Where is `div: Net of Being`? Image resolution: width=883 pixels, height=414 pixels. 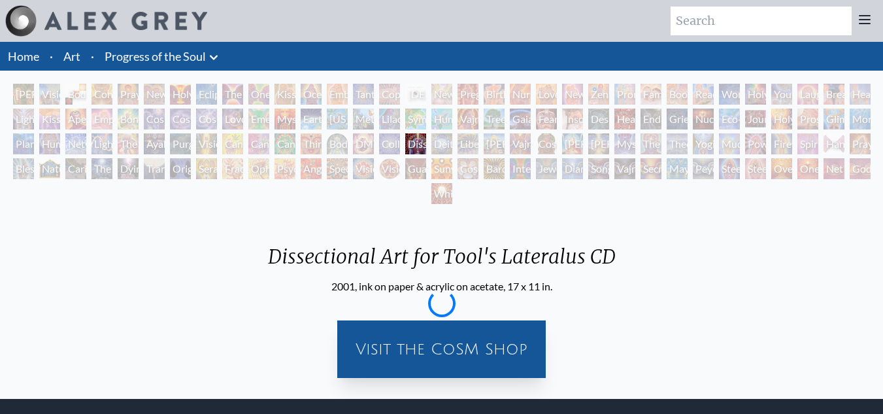 div: Net of Being is located at coordinates (834, 169).